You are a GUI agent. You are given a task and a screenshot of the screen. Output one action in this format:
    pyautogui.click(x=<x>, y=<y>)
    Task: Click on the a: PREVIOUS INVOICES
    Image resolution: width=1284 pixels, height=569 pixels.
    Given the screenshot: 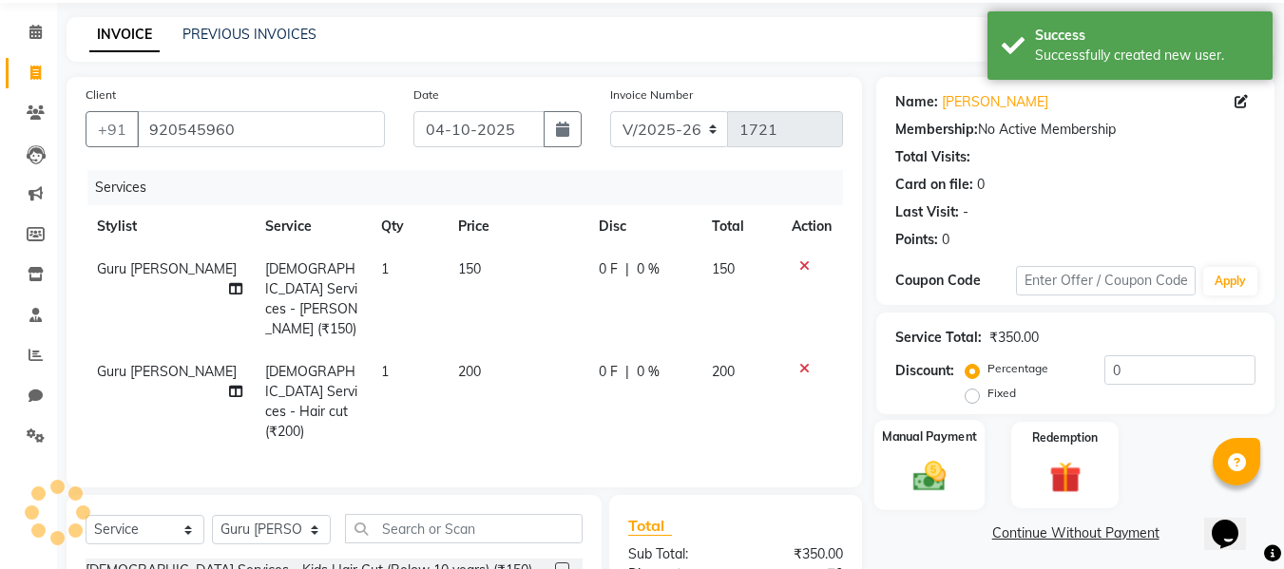 What is the action you would take?
    pyautogui.click(x=249, y=34)
    